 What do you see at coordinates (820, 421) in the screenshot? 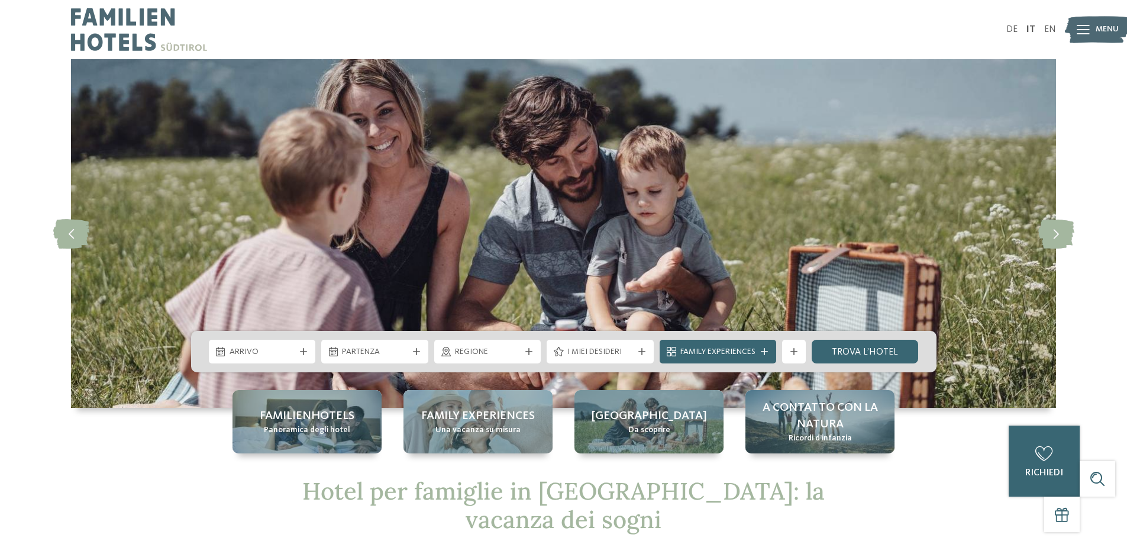
I see `a: Hotel per famiglie in Alto Adige: un’esperienza indimenticabile A contatto con la natura Ricordi ...` at bounding box center [820, 421].